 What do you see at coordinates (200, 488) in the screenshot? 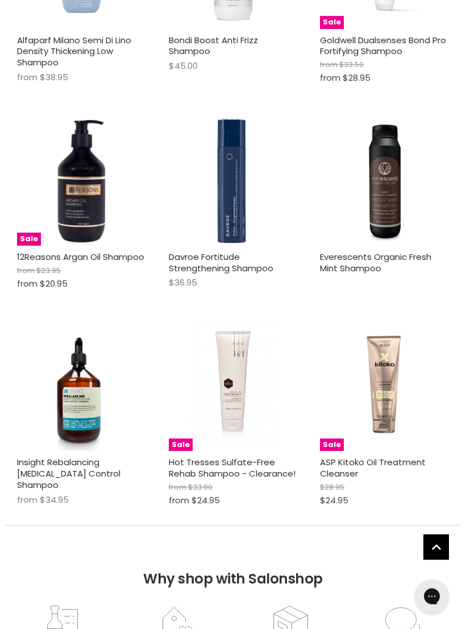
I see `span: $33.00` at bounding box center [200, 488].